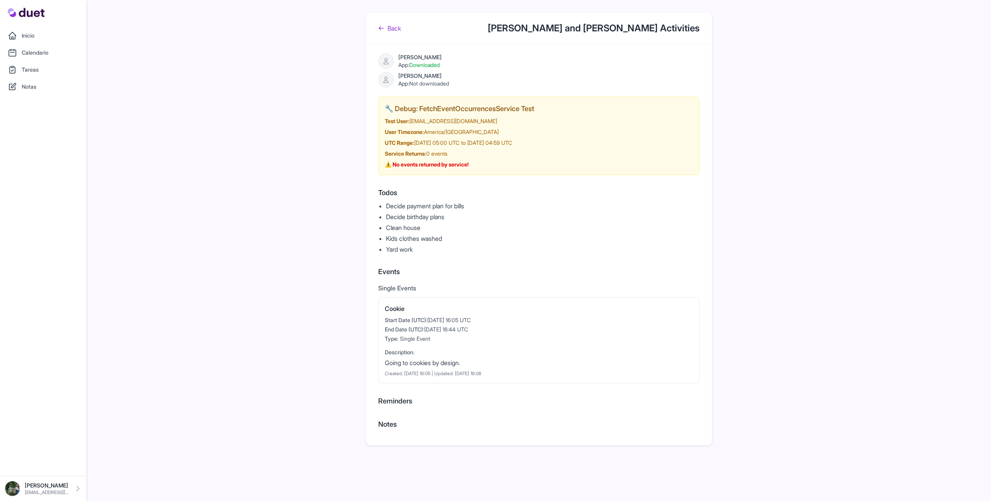 The image size is (991, 501). I want to click on div: 0 events, so click(539, 154).